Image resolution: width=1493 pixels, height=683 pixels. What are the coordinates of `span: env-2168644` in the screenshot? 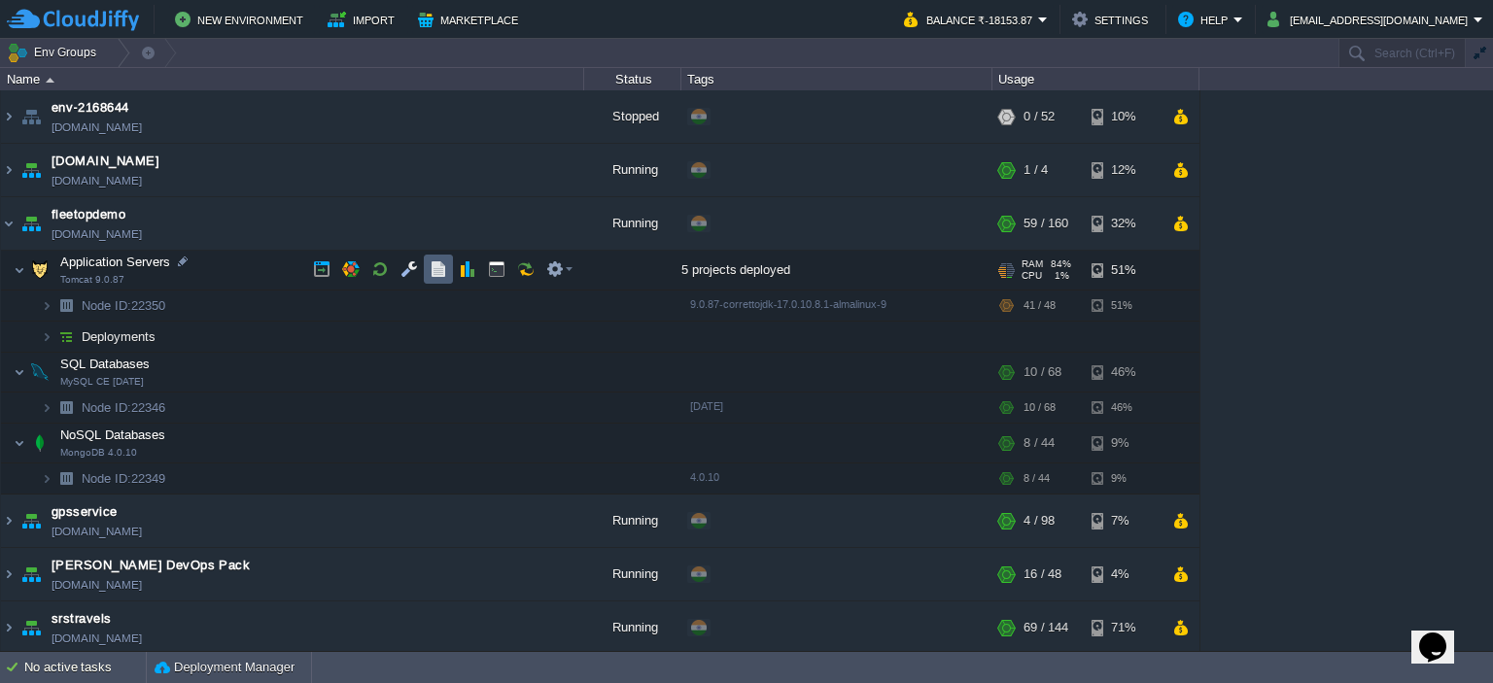 It's located at (90, 108).